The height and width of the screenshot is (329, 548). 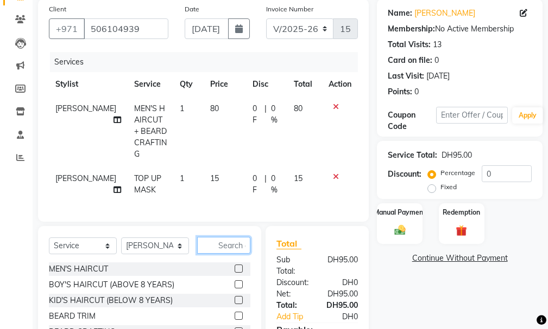 I want to click on div: Sub Total:, so click(x=293, y=266).